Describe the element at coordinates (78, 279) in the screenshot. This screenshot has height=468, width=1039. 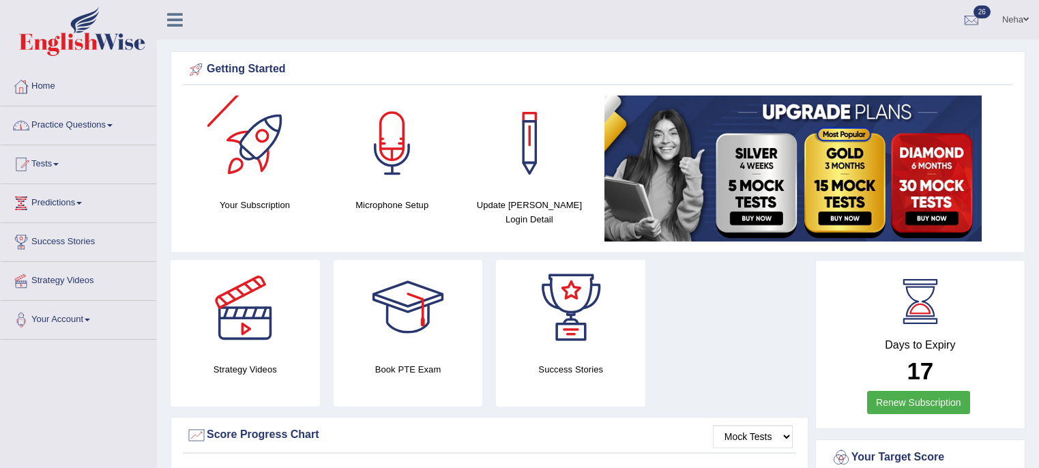
I see `a: Strategy Videos` at that location.